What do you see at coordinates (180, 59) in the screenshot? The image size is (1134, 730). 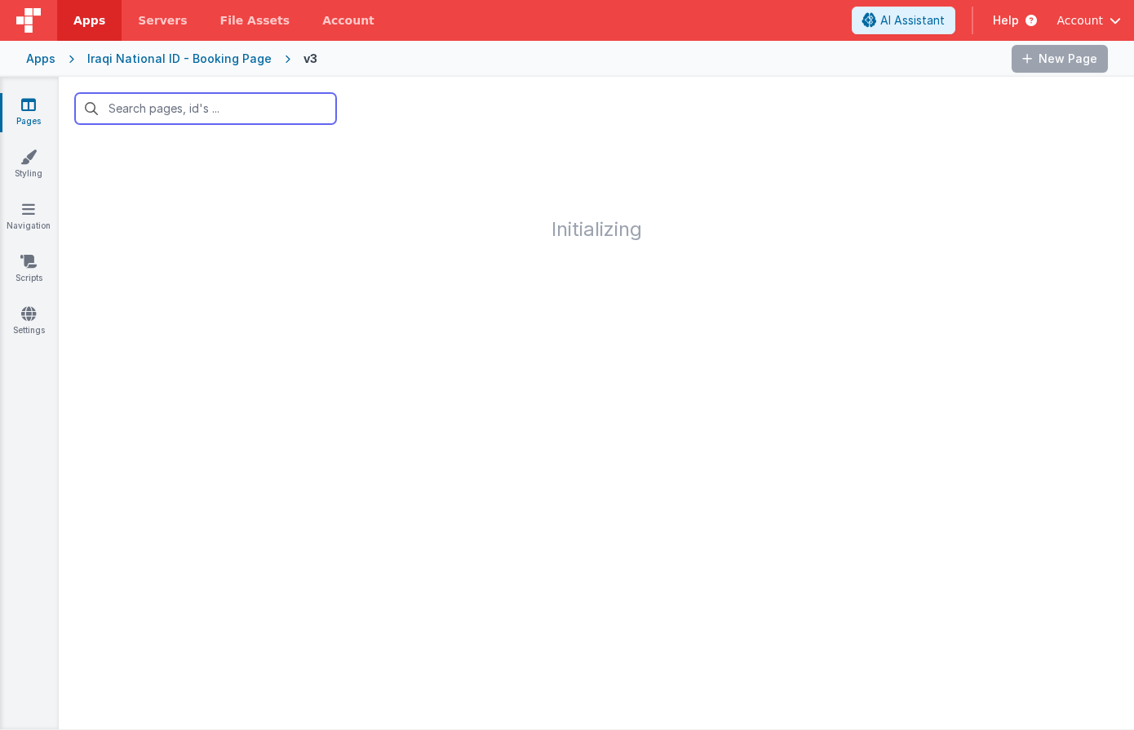 I see `div: Iraqi National ID - Booking Page` at bounding box center [180, 59].